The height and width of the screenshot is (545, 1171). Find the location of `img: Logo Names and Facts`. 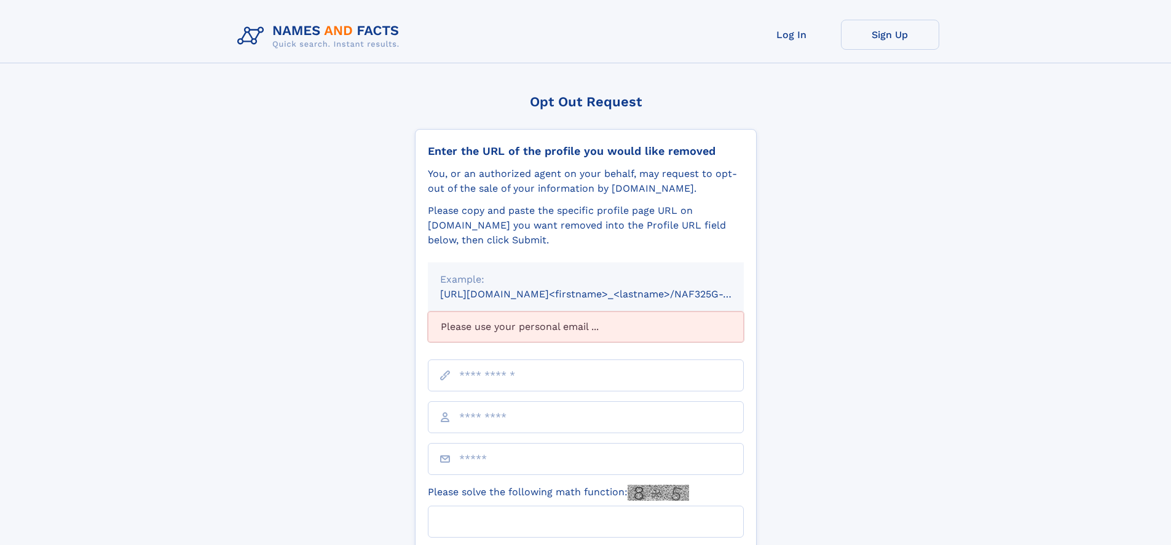

img: Logo Names and Facts is located at coordinates (321, 36).